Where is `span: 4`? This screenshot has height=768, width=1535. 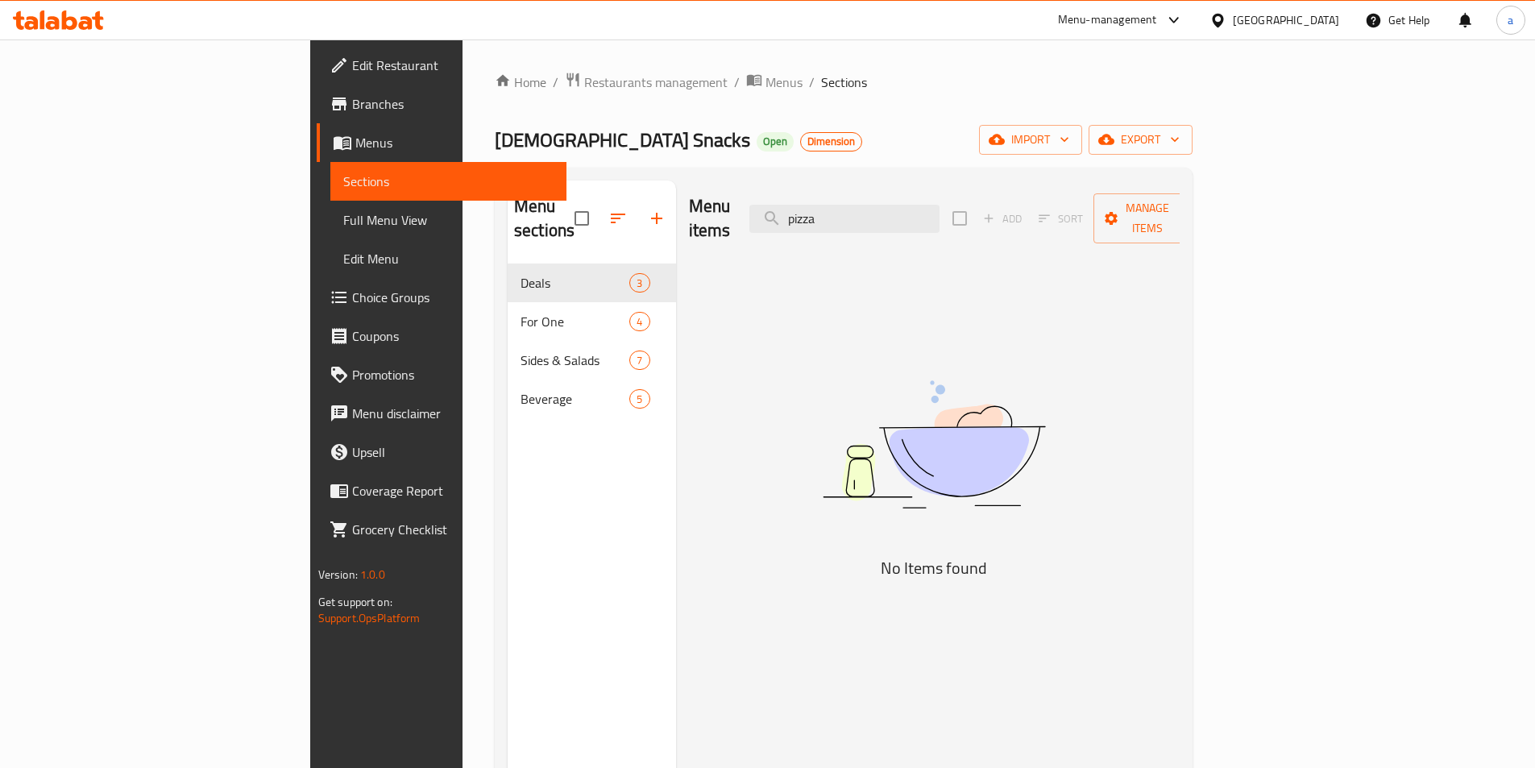 span: 4 is located at coordinates (639, 322).